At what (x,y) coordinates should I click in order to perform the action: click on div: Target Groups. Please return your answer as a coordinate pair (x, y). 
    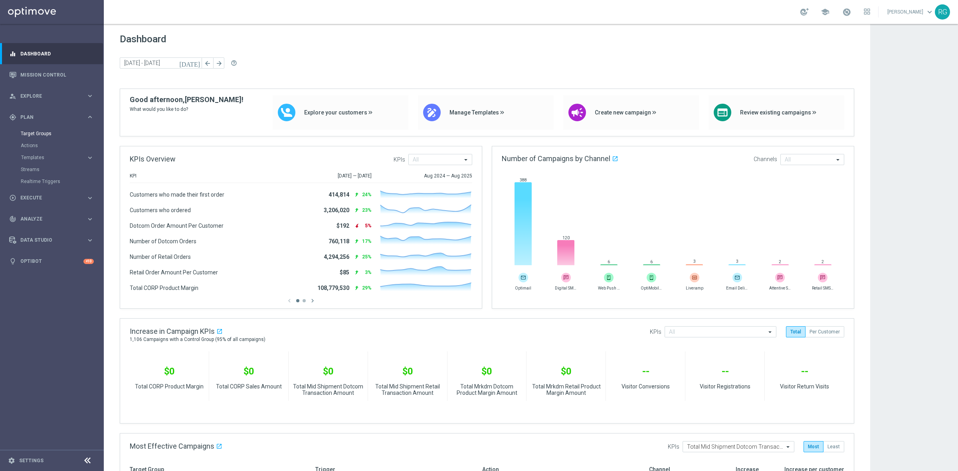
    Looking at the image, I should click on (62, 134).